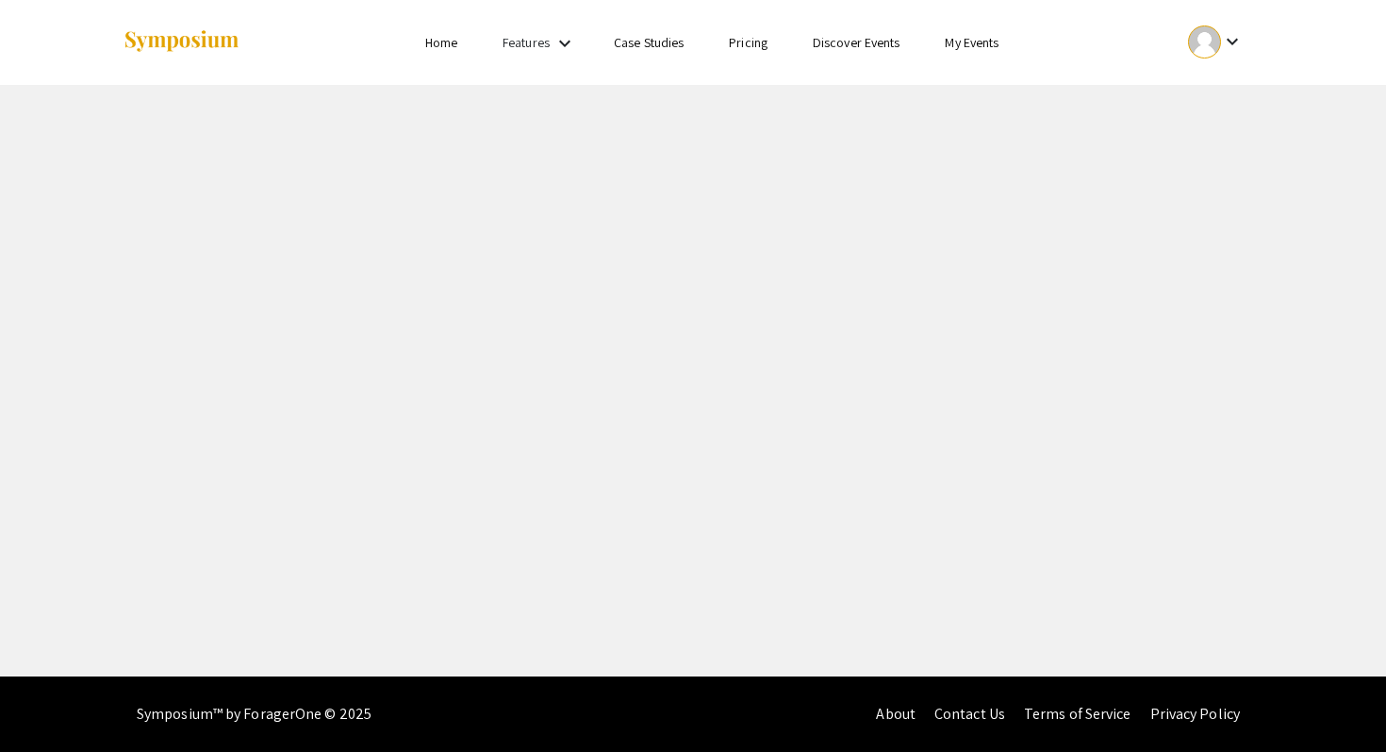 Image resolution: width=1386 pixels, height=752 pixels. I want to click on mat-icon: Expand account dropdown, so click(1233, 41).